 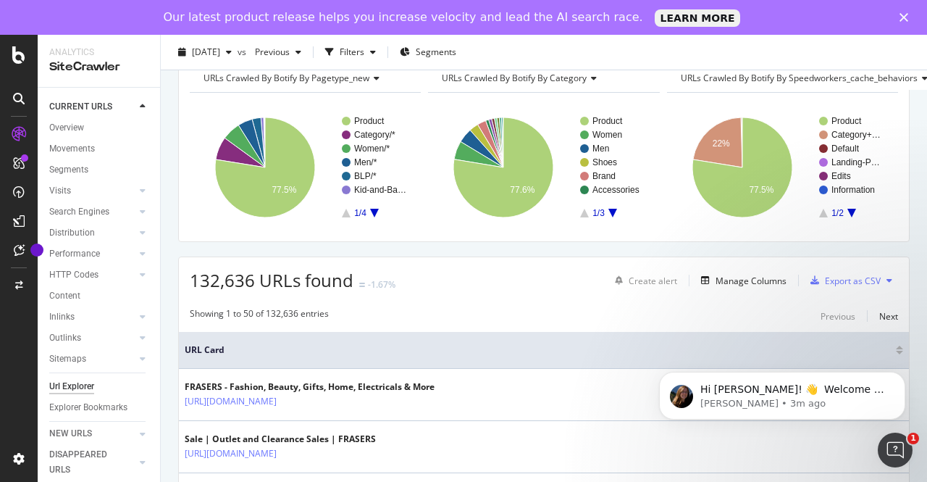 What do you see at coordinates (67, 358) in the screenshot?
I see `div: Sitemaps` at bounding box center [67, 358].